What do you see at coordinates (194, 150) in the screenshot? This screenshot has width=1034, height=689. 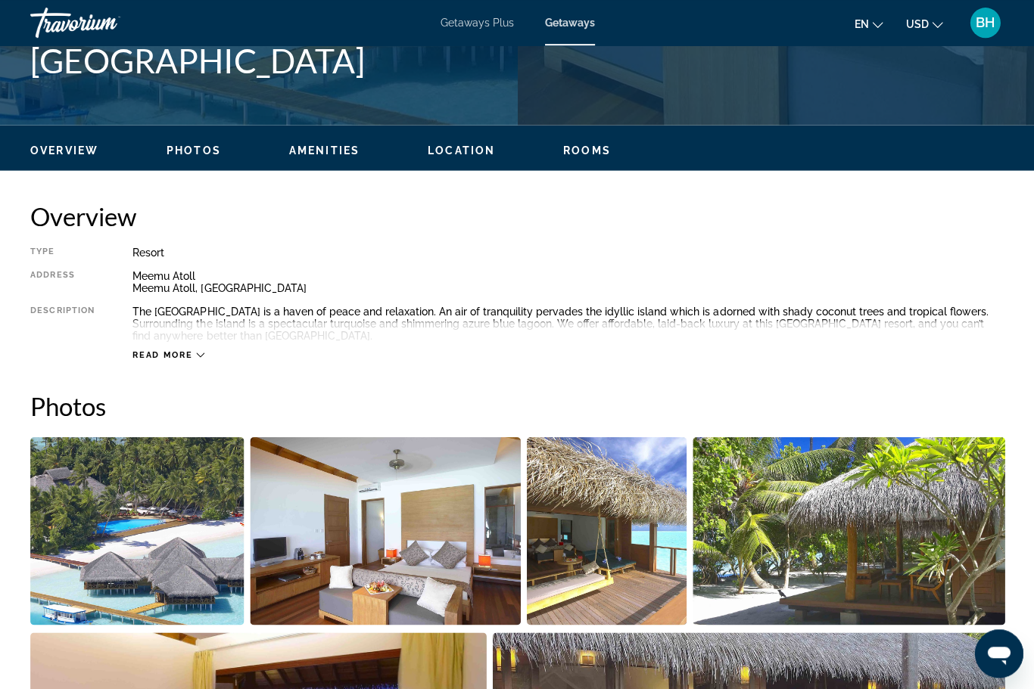 I see `span: Photos` at bounding box center [194, 150].